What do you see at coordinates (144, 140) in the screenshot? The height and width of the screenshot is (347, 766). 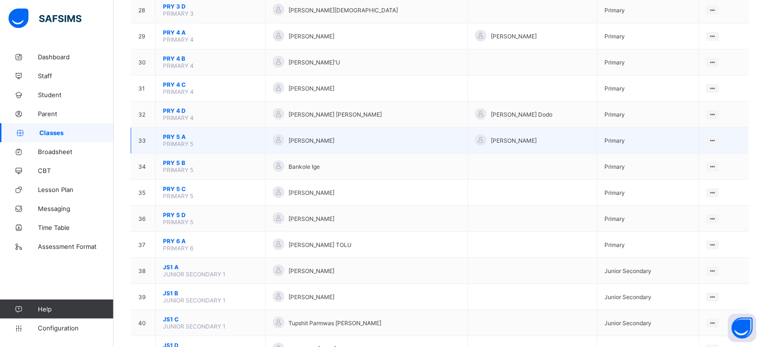 I see `td: 33` at bounding box center [144, 140].